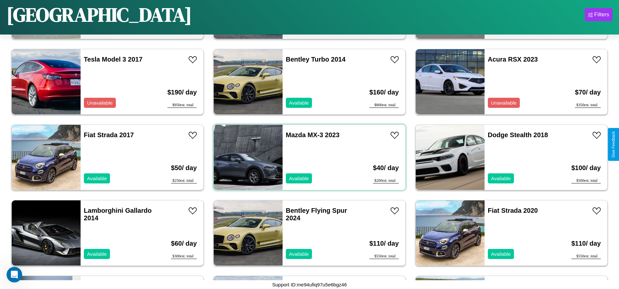 The width and height of the screenshot is (619, 289). What do you see at coordinates (588, 92) in the screenshot?
I see `h3: $ 70 / day` at bounding box center [588, 92].